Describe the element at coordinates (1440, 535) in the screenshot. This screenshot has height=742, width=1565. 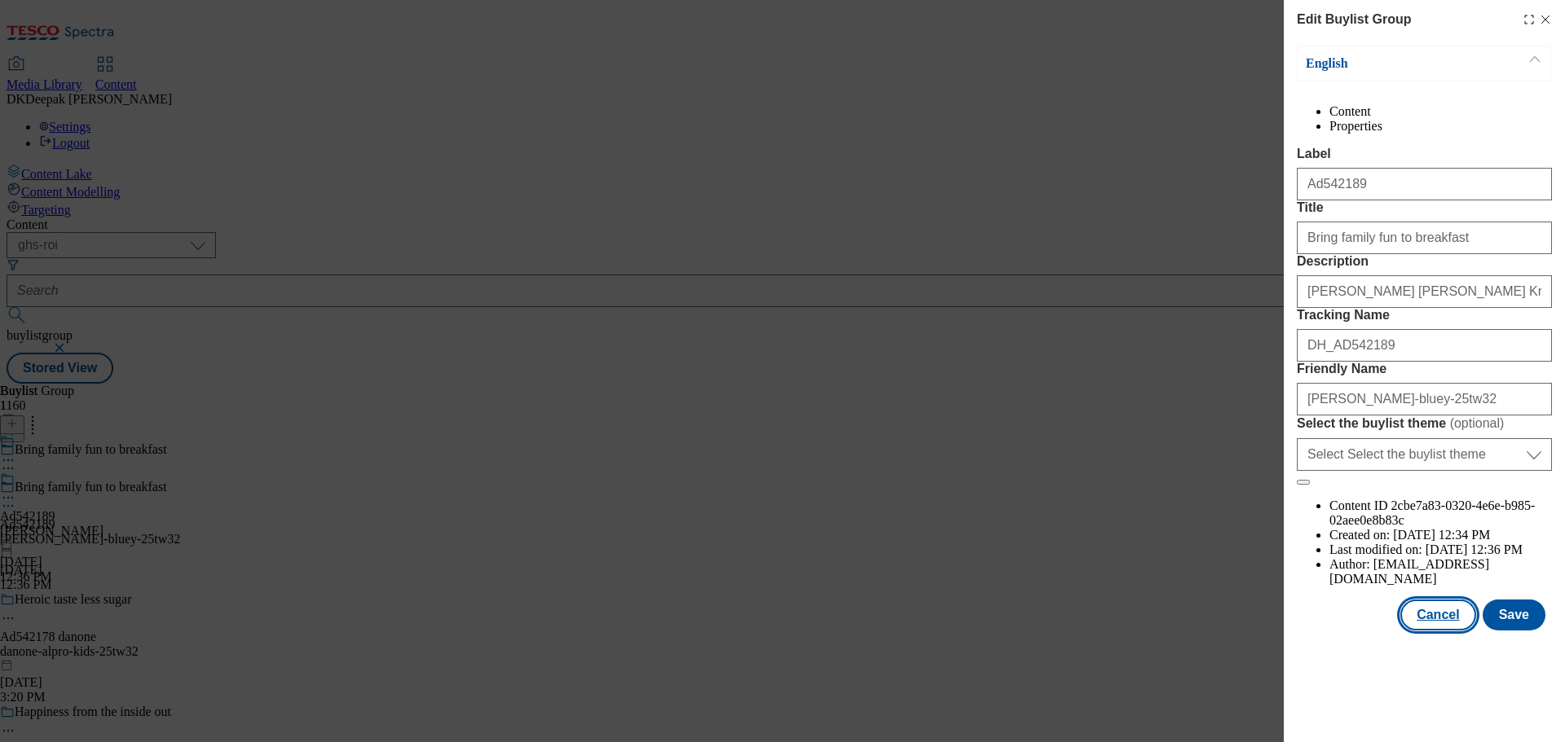
I see `li: Created on:` at that location.